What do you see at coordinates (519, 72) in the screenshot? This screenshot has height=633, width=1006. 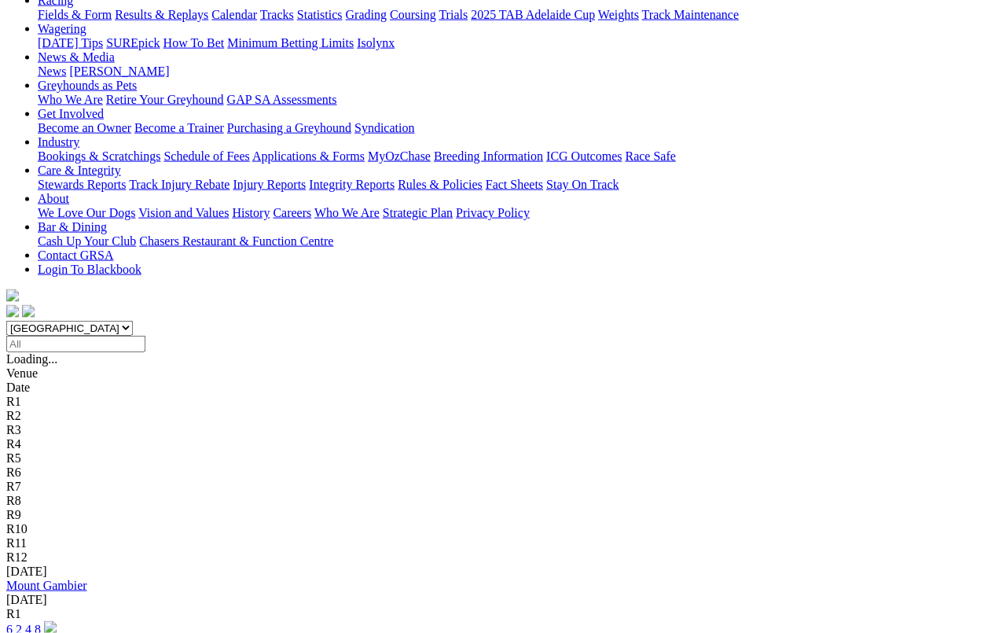 I see `div: News & Media` at bounding box center [519, 72].